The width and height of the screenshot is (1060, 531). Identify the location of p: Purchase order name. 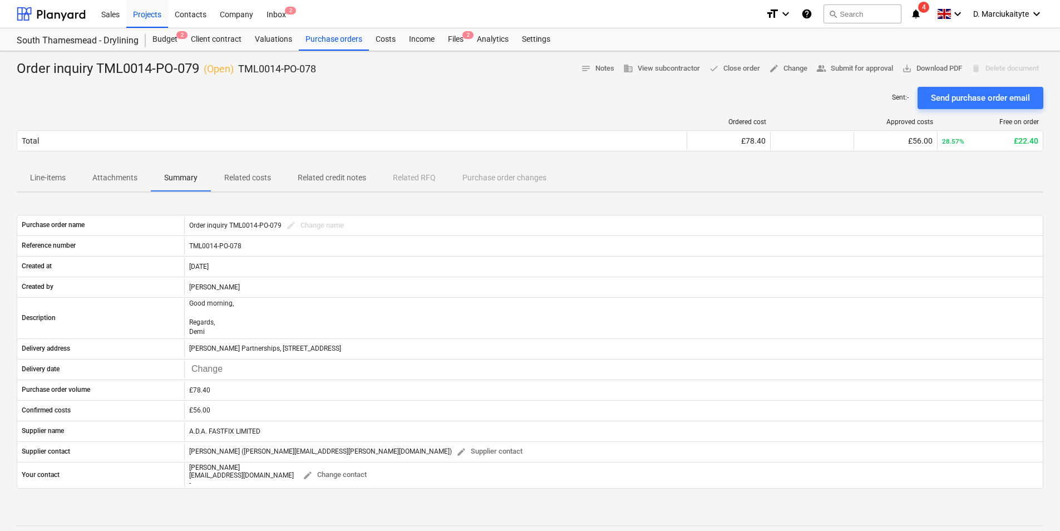
(53, 225).